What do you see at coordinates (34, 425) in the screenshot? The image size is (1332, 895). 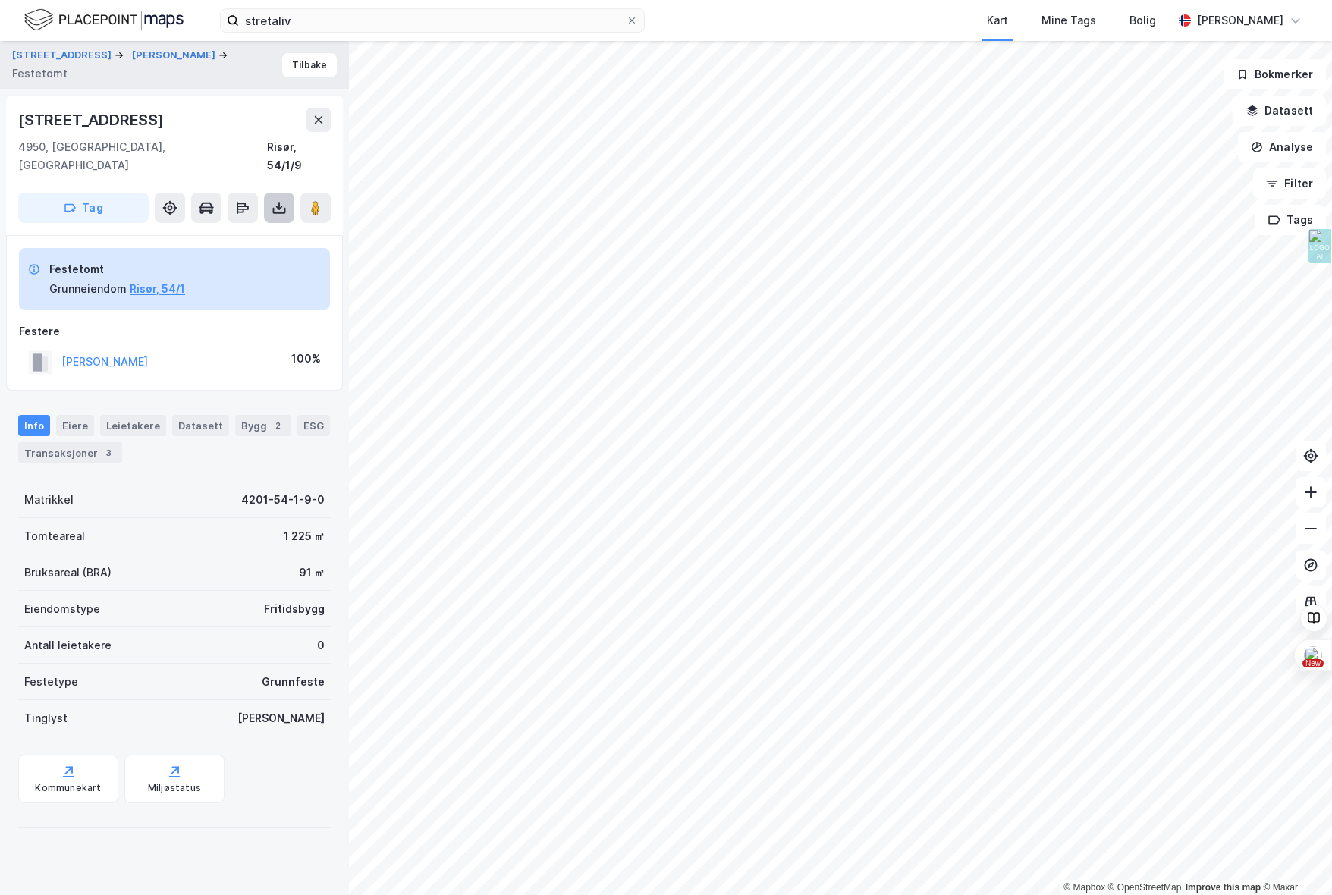 I see `div: Info` at bounding box center [34, 425].